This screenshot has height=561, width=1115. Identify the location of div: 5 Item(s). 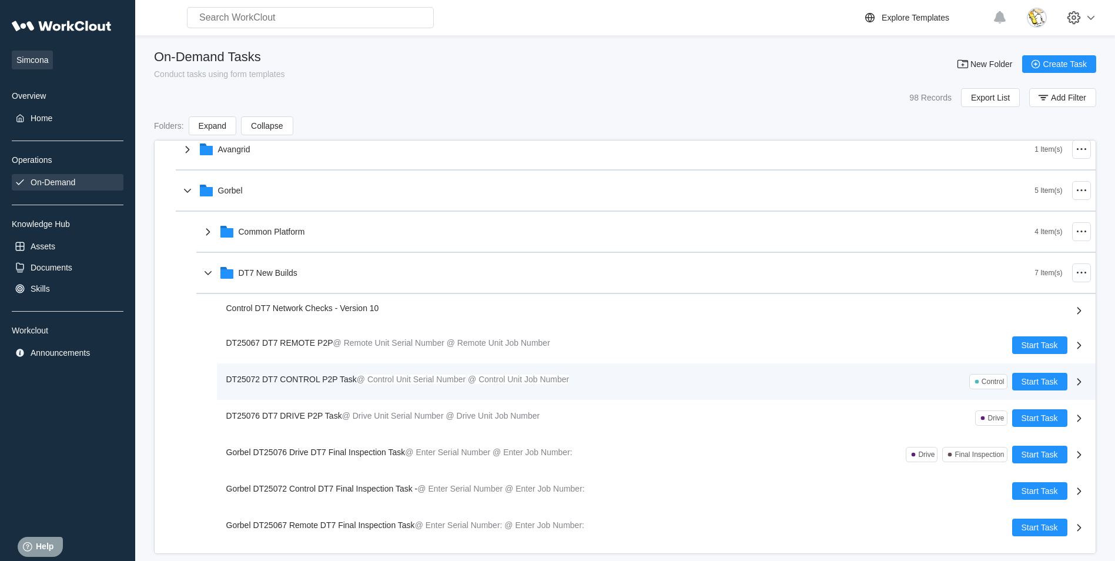
(1048, 190).